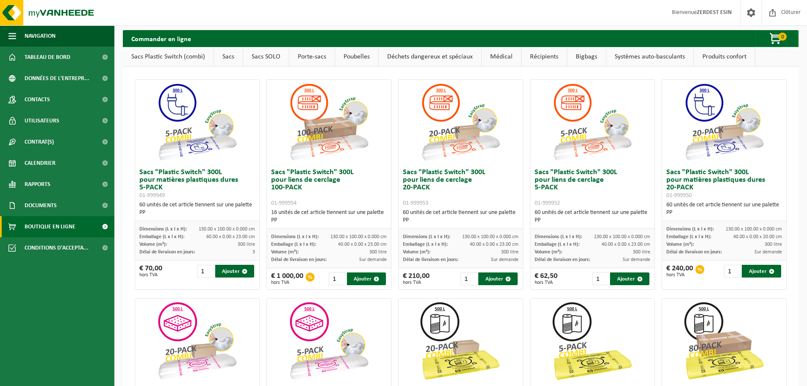 The width and height of the screenshot is (807, 386). Describe the element at coordinates (284, 203) in the screenshot. I see `span: 01-999954` at that location.